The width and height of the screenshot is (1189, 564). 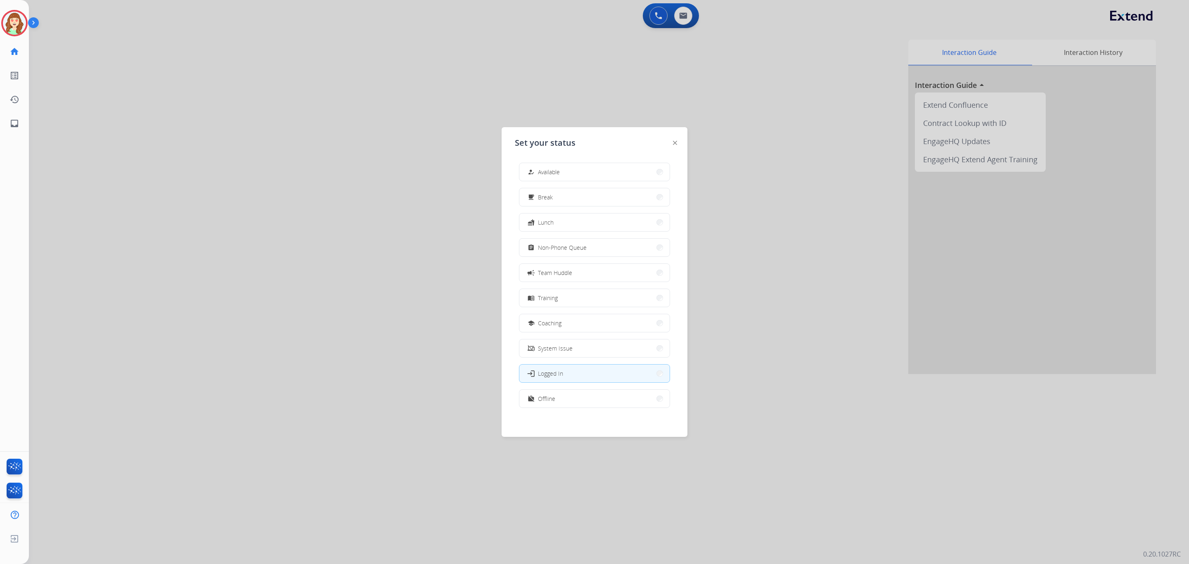 What do you see at coordinates (14, 76) in the screenshot?
I see `mat-icon: list_alt` at bounding box center [14, 76].